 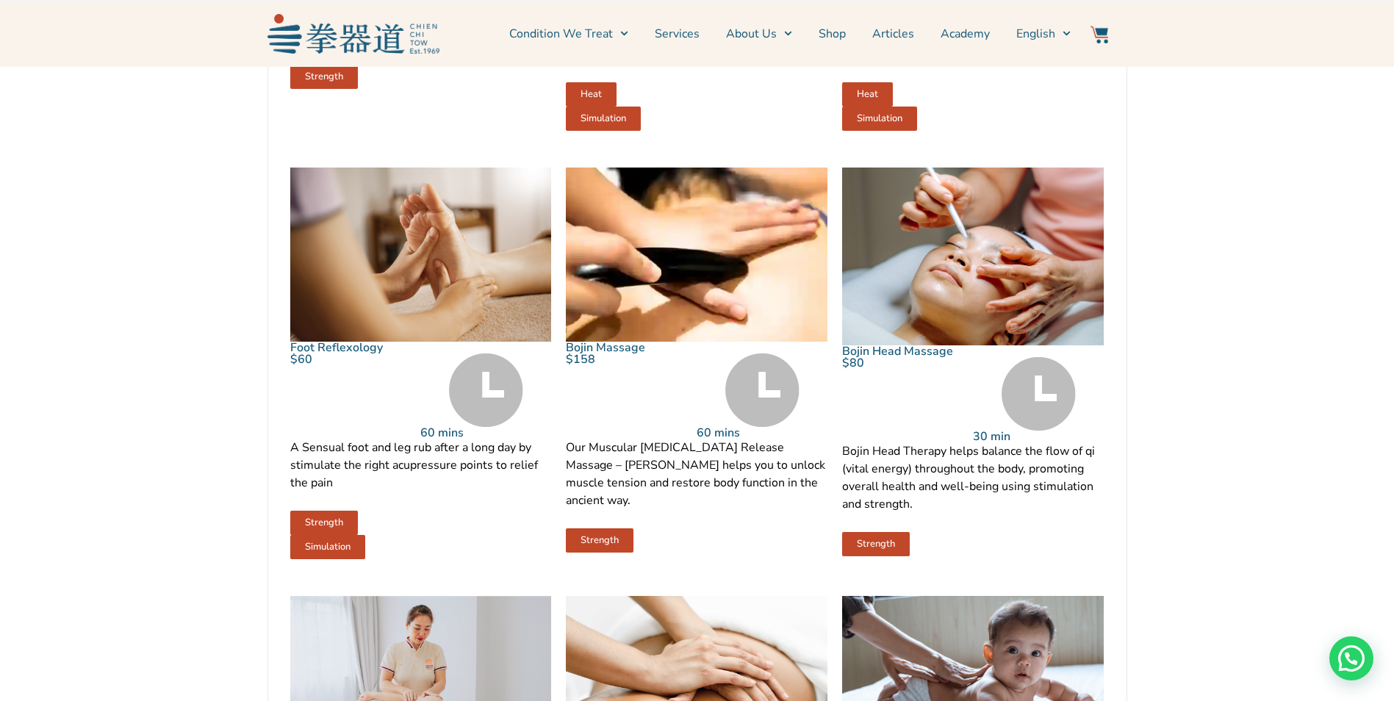 I want to click on a: English, so click(x=1043, y=34).